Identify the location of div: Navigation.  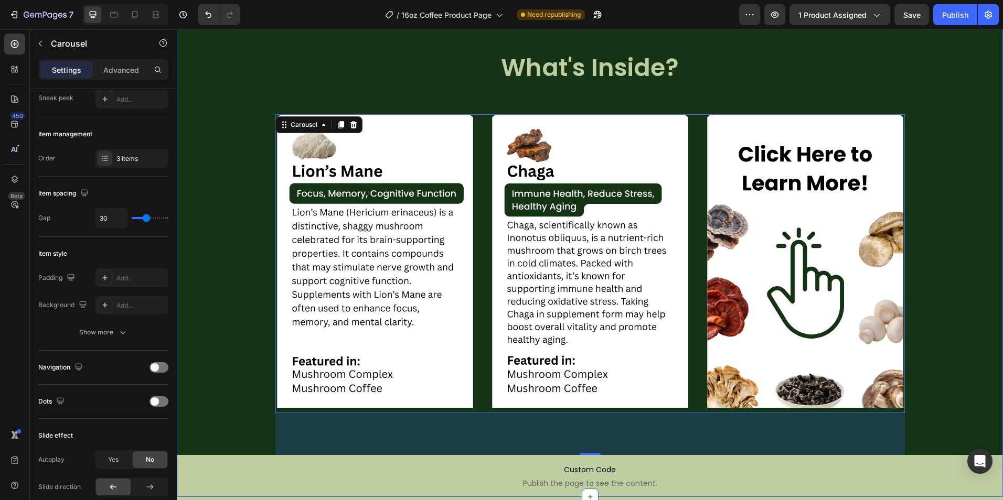
(61, 368).